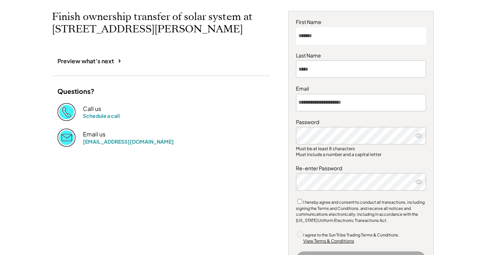 This screenshot has width=489, height=255. Describe the element at coordinates (101, 116) in the screenshot. I see `a: Schedule a call` at that location.